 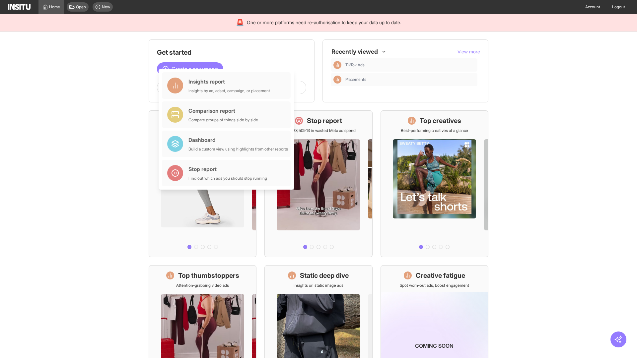 I want to click on span: View more, so click(x=469, y=51).